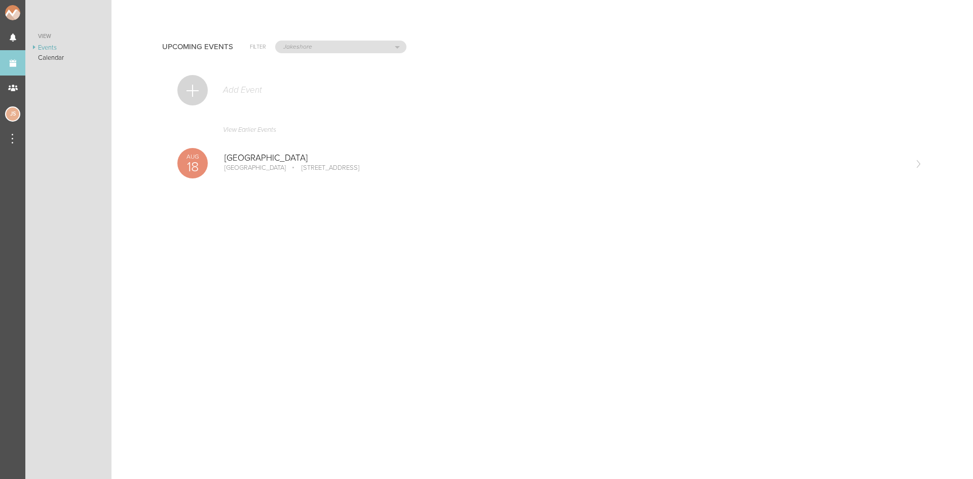 This screenshot has height=479, width=973. What do you see at coordinates (13, 114) in the screenshot?
I see `div: Jessica Smith` at bounding box center [13, 114].